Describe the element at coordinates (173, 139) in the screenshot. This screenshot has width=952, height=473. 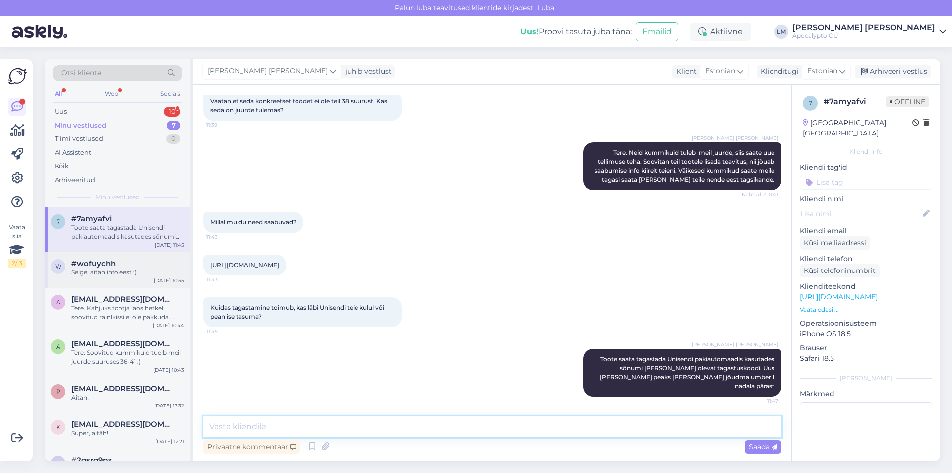
I see `div: 0` at that location.